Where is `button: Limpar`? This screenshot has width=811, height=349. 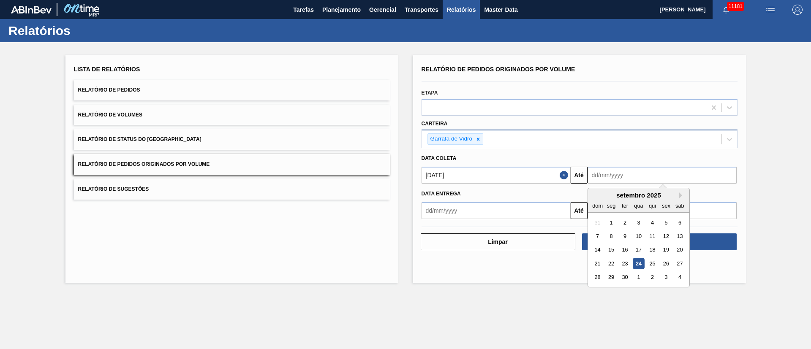
button: Limpar is located at coordinates (498, 242).